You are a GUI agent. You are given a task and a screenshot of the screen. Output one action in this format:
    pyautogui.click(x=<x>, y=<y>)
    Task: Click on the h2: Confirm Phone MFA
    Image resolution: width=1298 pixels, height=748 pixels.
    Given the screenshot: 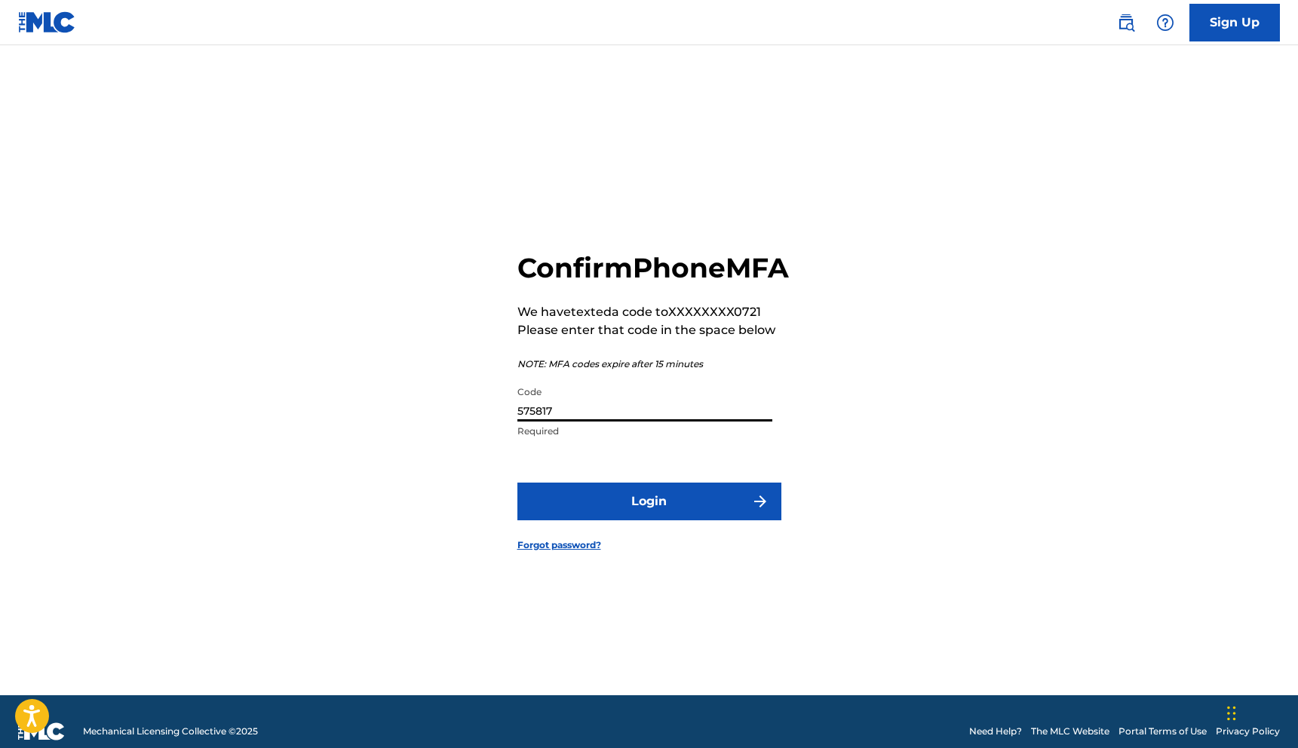 What is the action you would take?
    pyautogui.click(x=653, y=268)
    